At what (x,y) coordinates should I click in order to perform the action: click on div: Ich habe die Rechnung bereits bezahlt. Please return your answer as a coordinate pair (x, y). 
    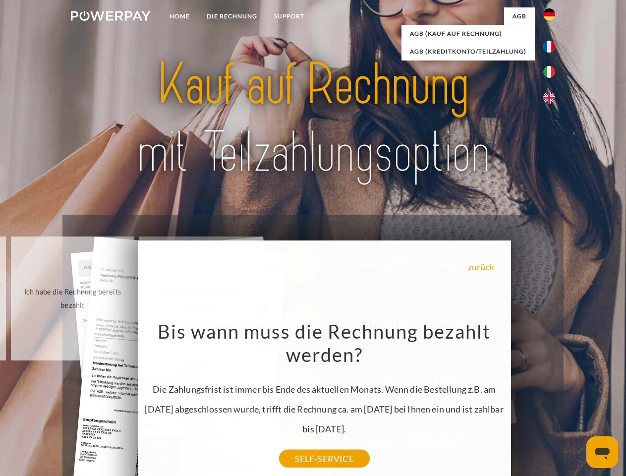
    Looking at the image, I should click on (72, 298).